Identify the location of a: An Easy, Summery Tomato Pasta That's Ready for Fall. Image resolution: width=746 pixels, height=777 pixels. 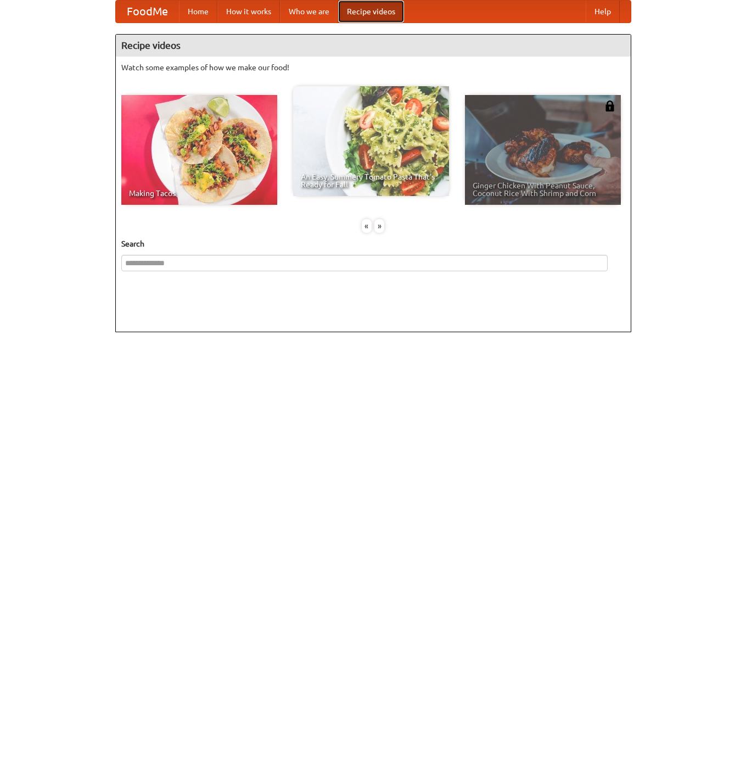
(371, 141).